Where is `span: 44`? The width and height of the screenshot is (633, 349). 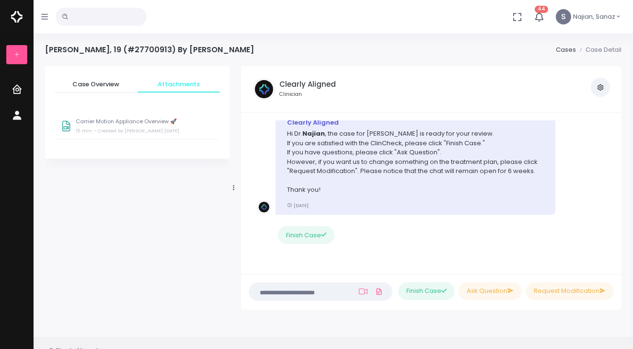
span: 44 is located at coordinates (542, 9).